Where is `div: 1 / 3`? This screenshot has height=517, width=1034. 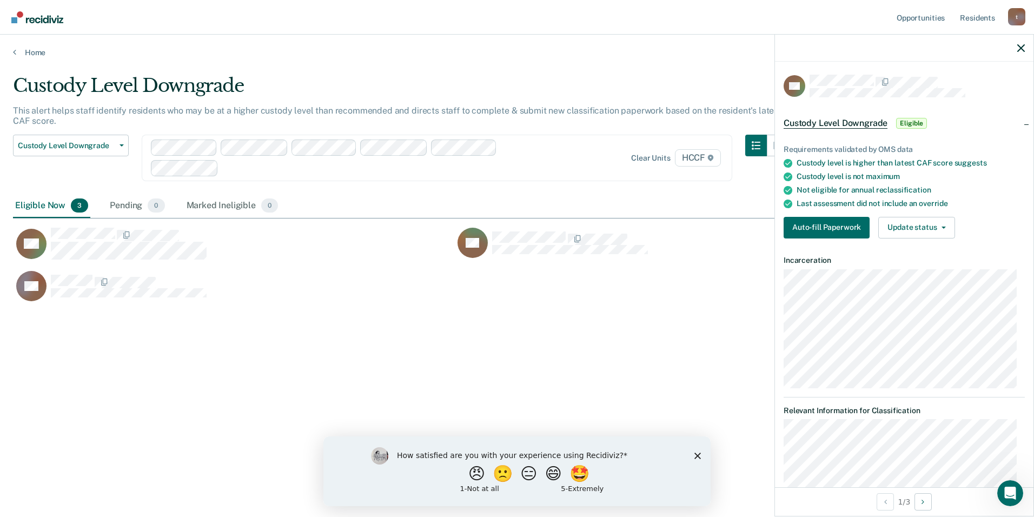
div: 1 / 3 is located at coordinates (904, 501).